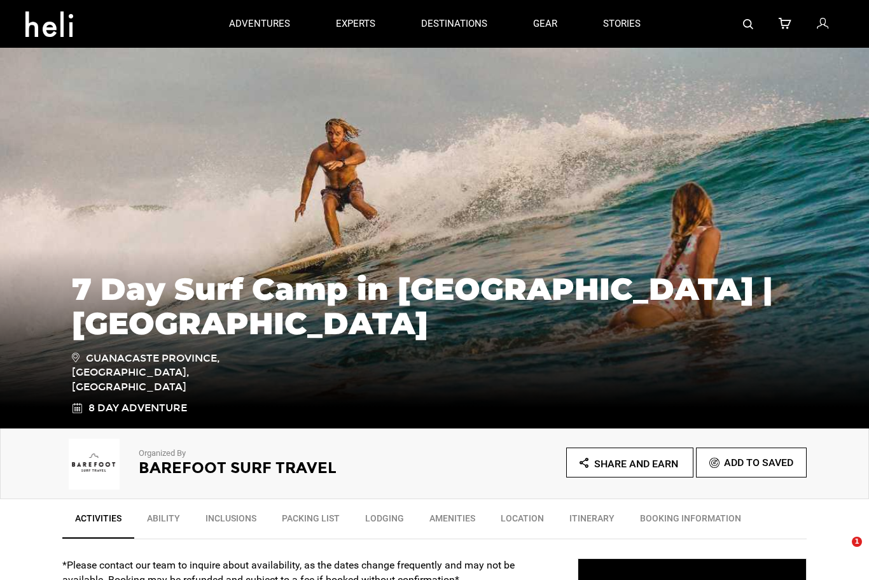  I want to click on a: Amenities, so click(453, 521).